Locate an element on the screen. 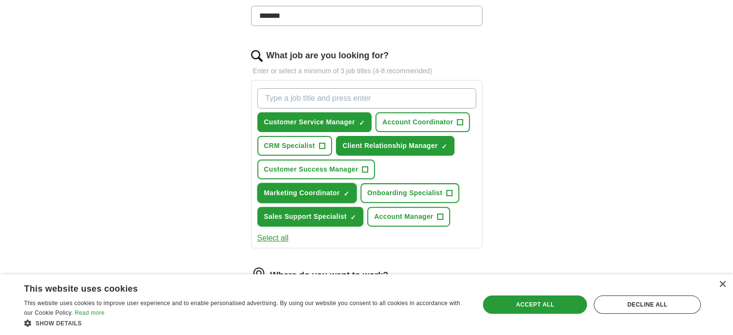 This screenshot has height=335, width=733. label: What job are you looking for? is located at coordinates (328, 55).